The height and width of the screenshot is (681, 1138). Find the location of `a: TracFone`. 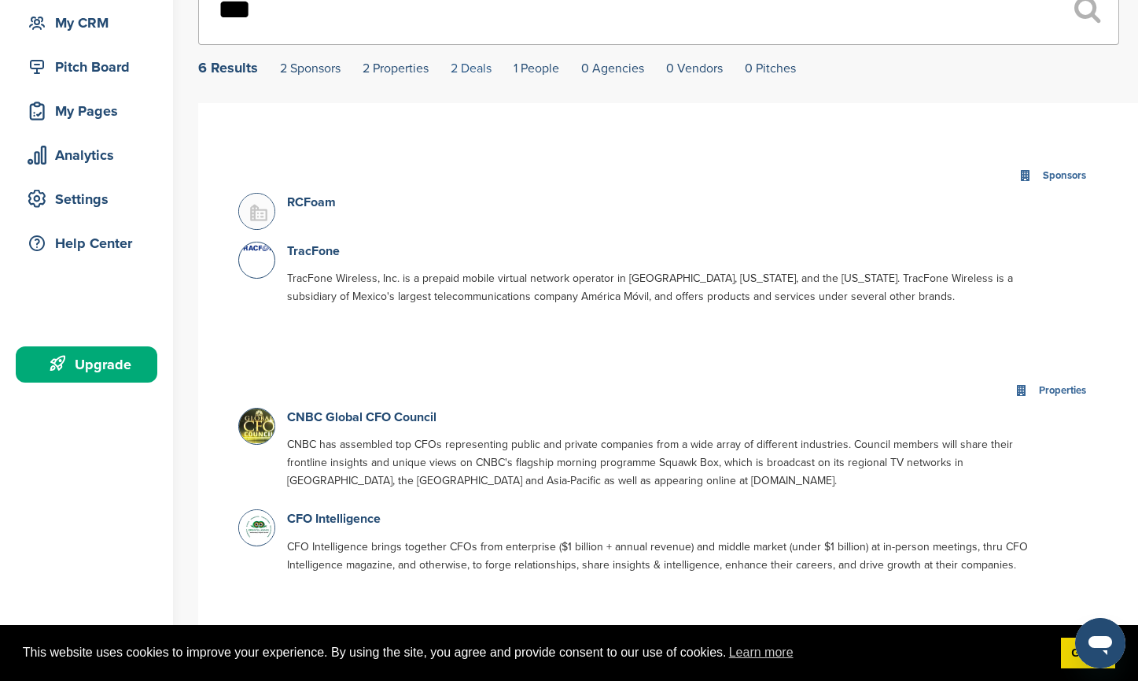

a: TracFone is located at coordinates (313, 251).